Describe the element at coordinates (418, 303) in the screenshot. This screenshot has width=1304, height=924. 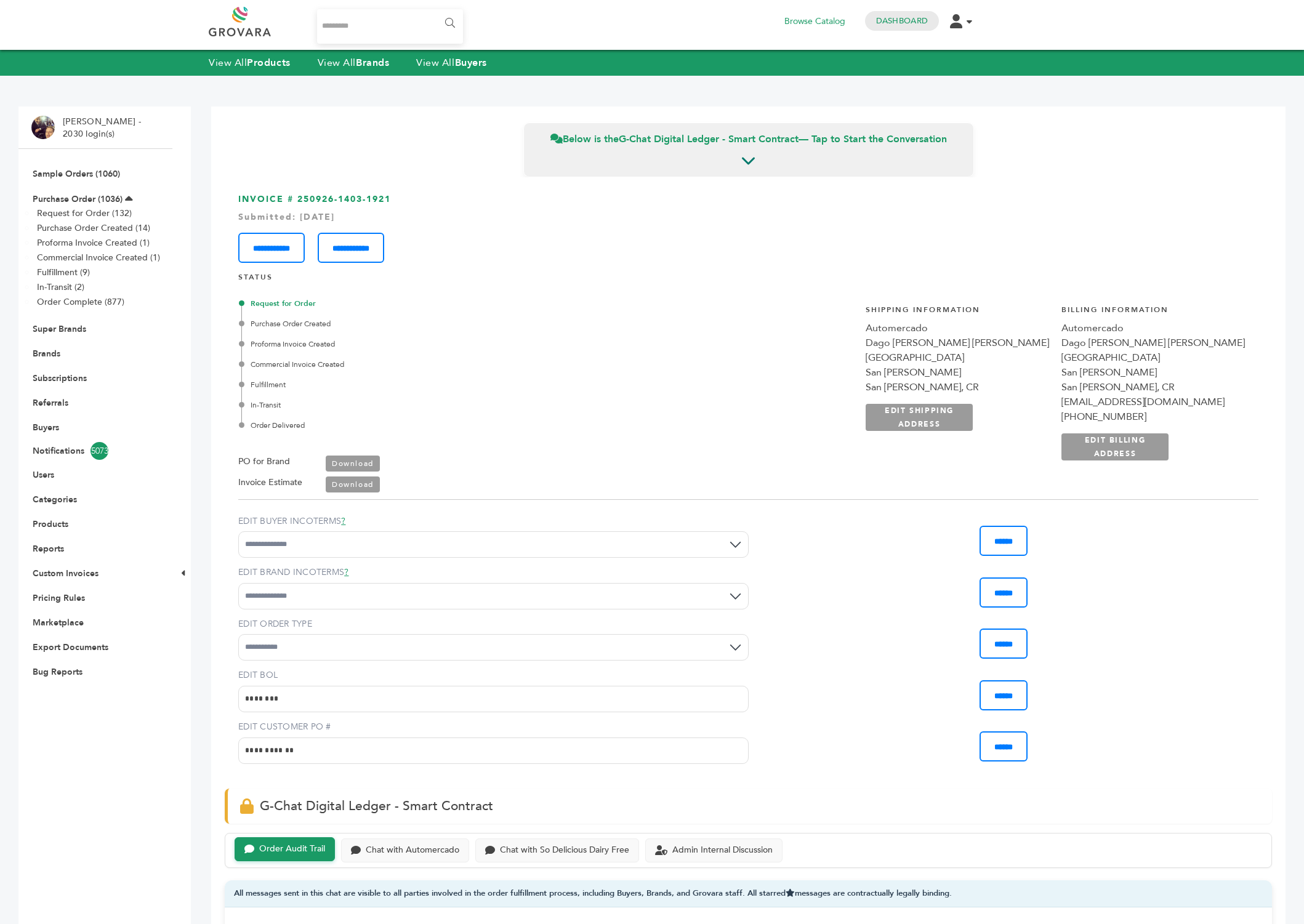
I see `div: Request for Order` at that location.